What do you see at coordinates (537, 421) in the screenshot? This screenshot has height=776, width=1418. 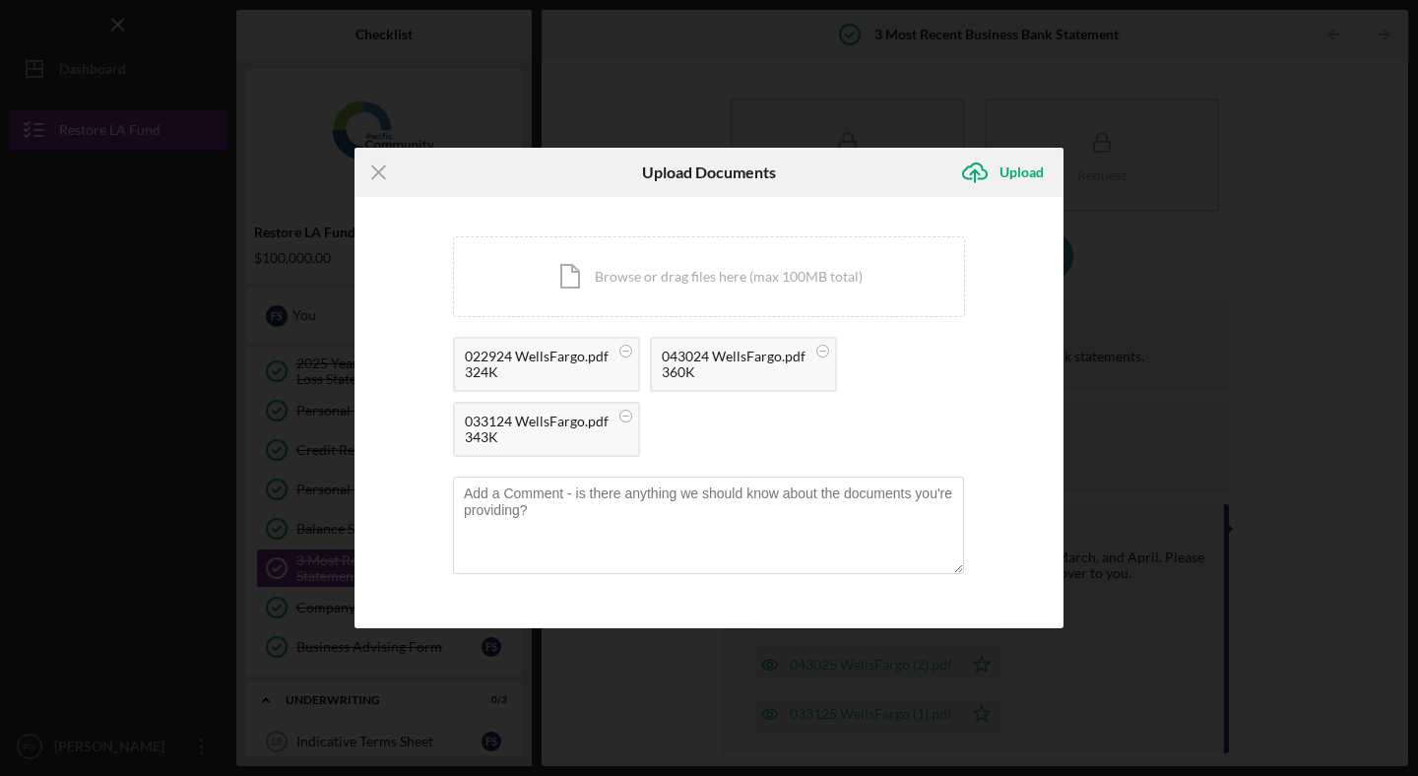 I see `div: 033124 WellsFargo.pdf` at bounding box center [537, 421].